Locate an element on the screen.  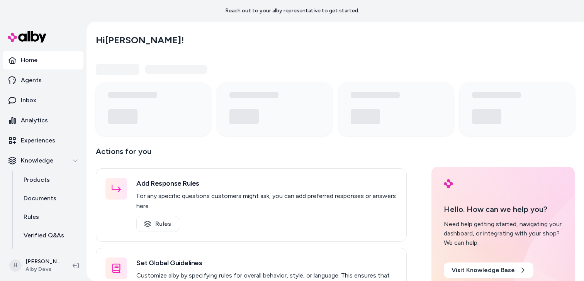
p: Hello. How can we help you? is located at coordinates (503, 209).